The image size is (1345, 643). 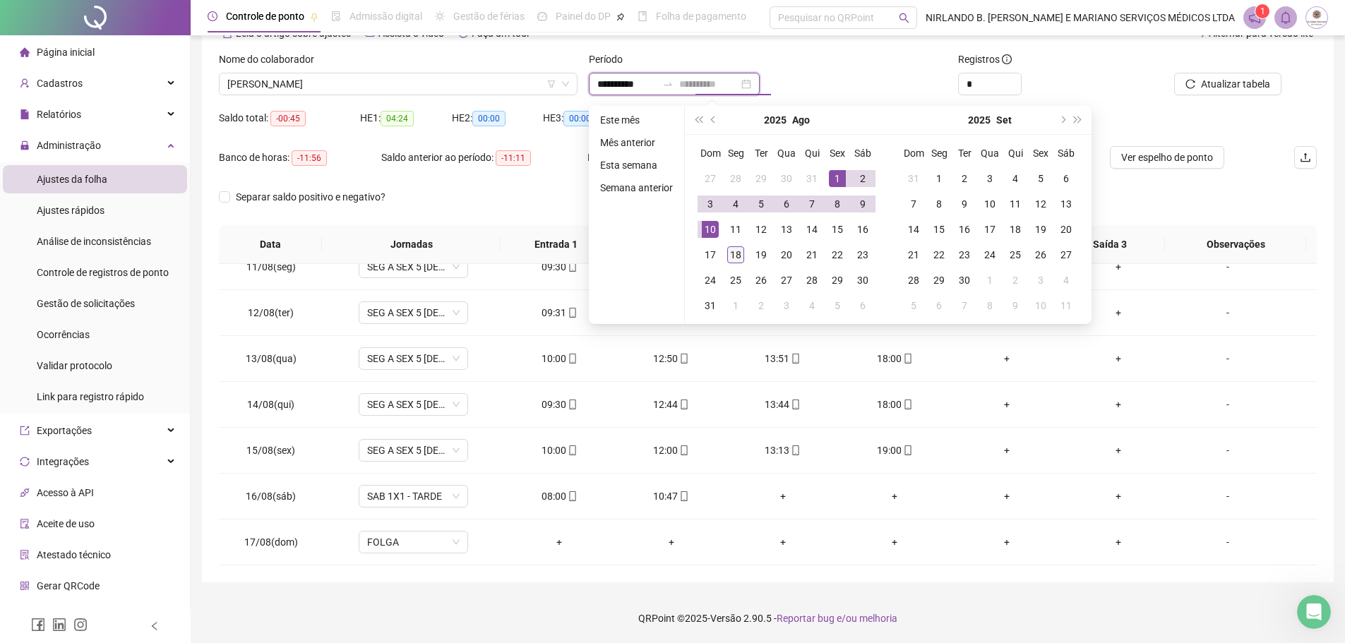 I want to click on button: super-prev-year, so click(x=698, y=120).